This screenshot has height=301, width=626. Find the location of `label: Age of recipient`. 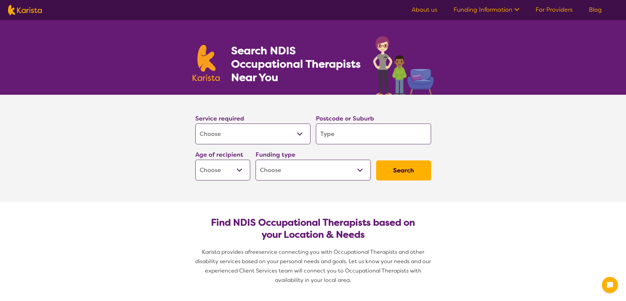

label: Age of recipient is located at coordinates (219, 155).